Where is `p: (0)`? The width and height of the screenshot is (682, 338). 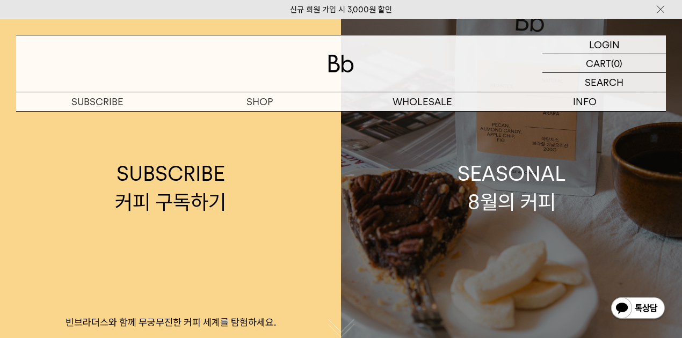
p: (0) is located at coordinates (617, 63).